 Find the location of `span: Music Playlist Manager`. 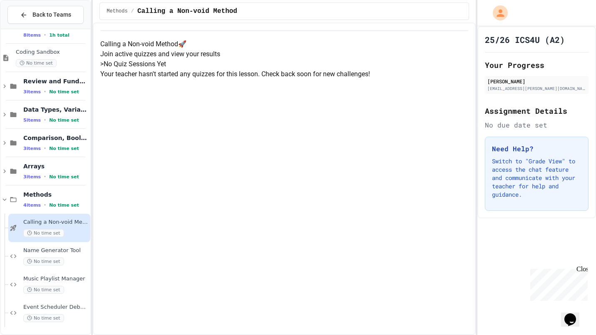

span: Music Playlist Manager is located at coordinates (56, 278).